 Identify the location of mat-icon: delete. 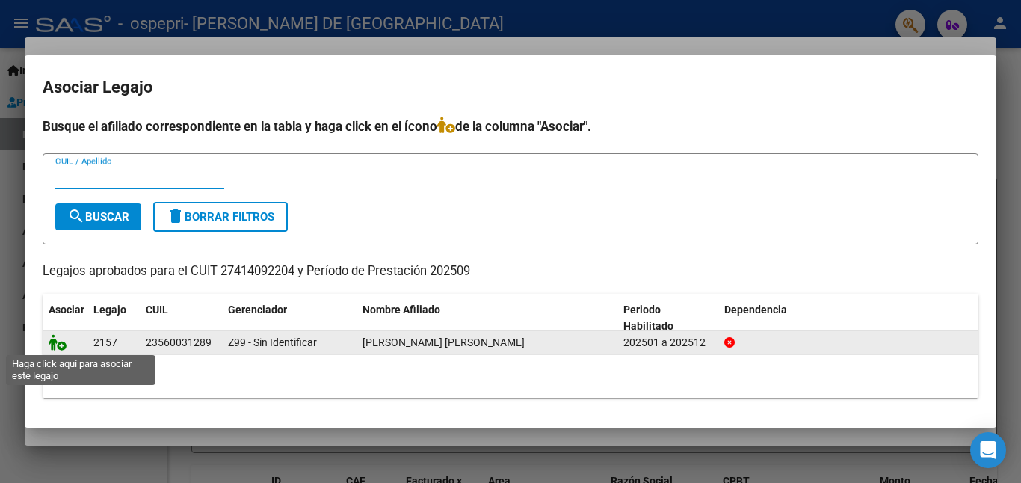
(176, 216).